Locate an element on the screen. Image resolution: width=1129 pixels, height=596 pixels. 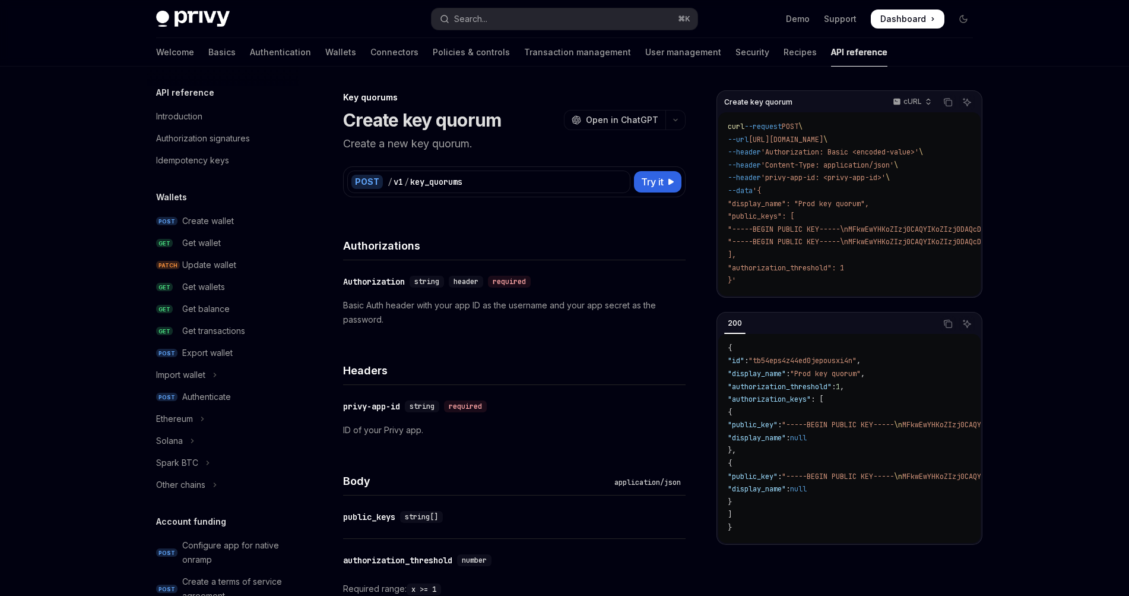
div: Get balance is located at coordinates (206, 309).